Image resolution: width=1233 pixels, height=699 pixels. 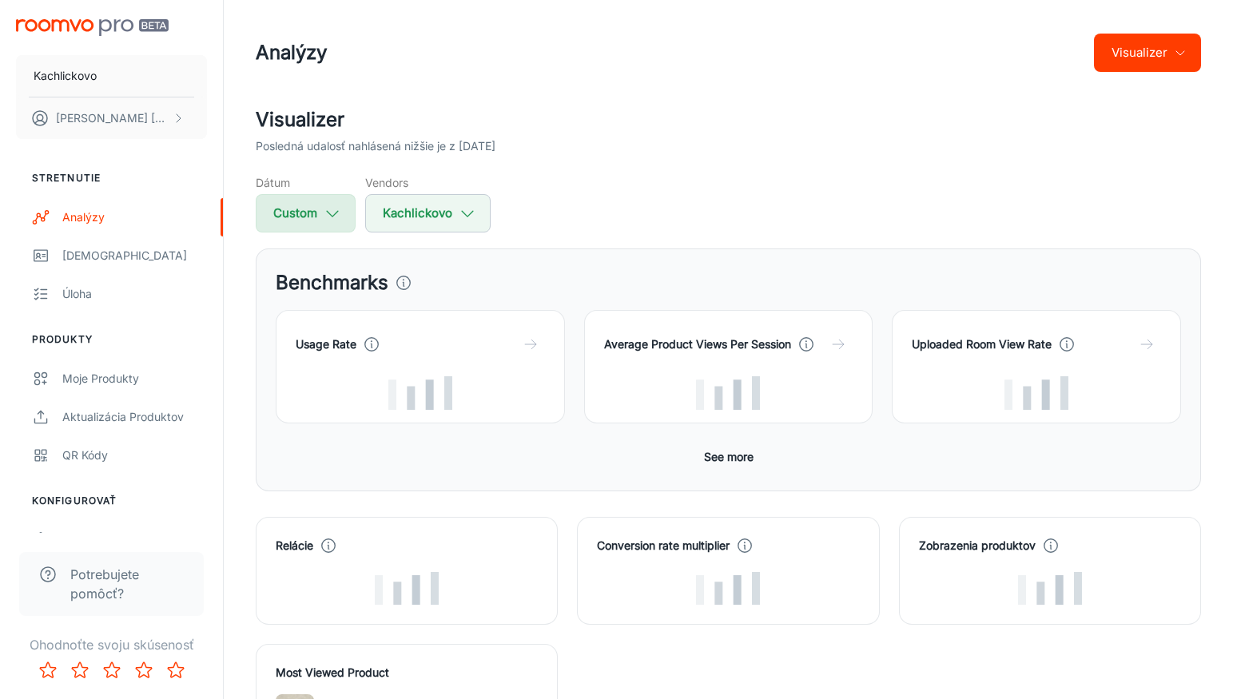 I want to click on button: Rate 4 star, so click(x=144, y=670).